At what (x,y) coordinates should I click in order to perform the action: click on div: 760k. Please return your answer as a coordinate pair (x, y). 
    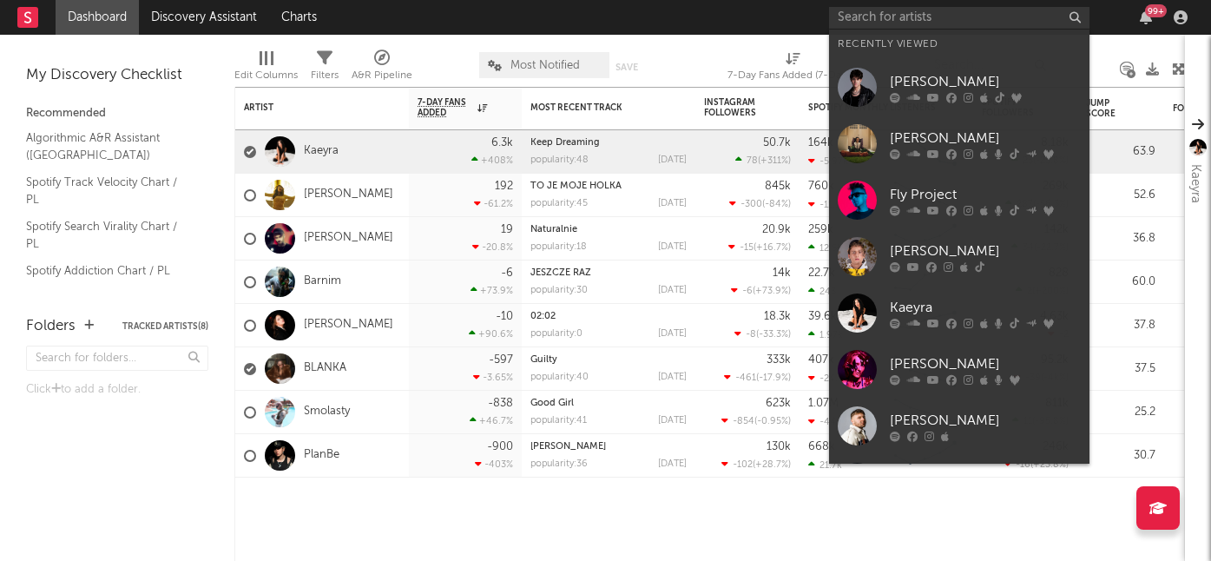
    Looking at the image, I should click on (821, 186).